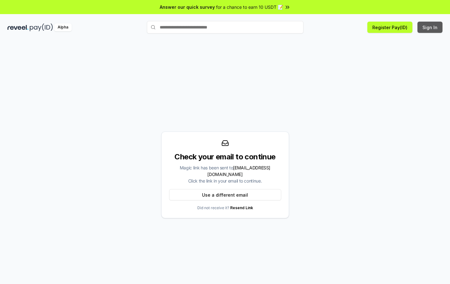 The height and width of the screenshot is (284, 450). Describe the element at coordinates (225, 174) in the screenshot. I see `div: Magic link has been sent to Click the link in your email to continue.` at that location.